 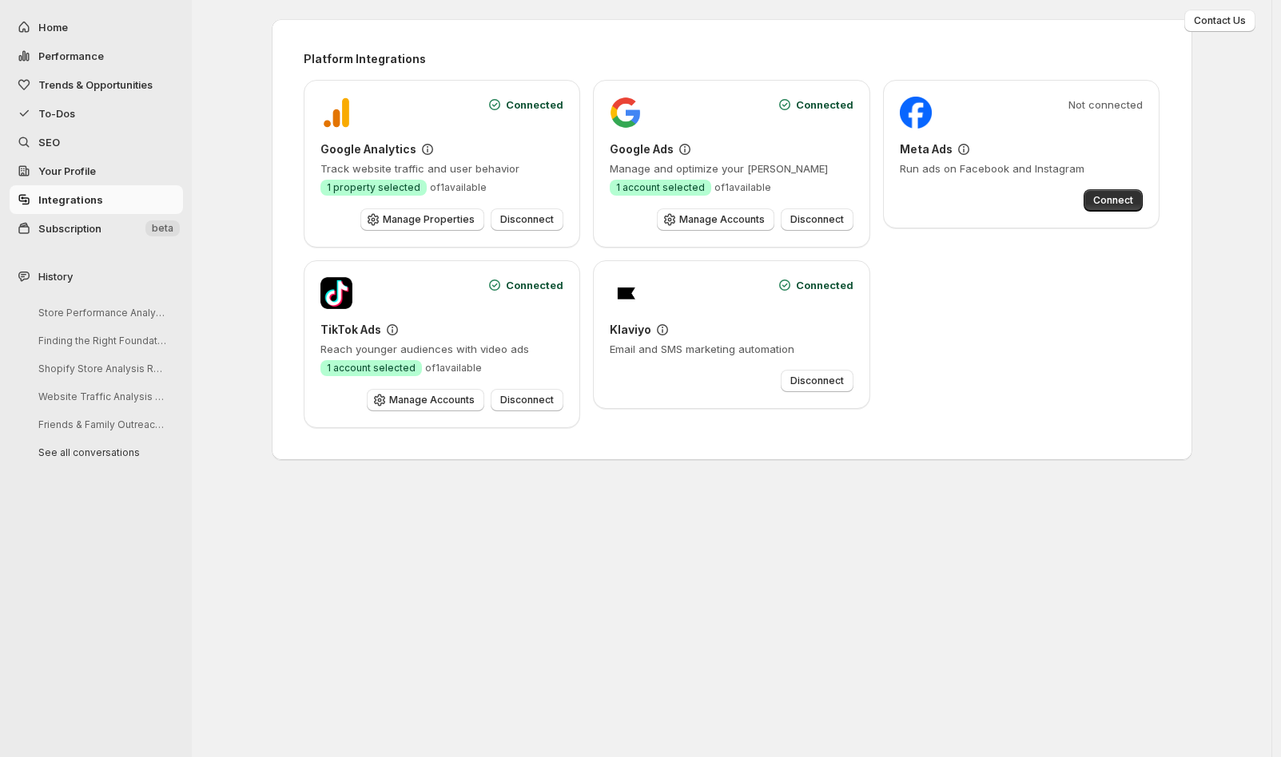 What do you see at coordinates (49, 142) in the screenshot?
I see `span: SEO` at bounding box center [49, 142].